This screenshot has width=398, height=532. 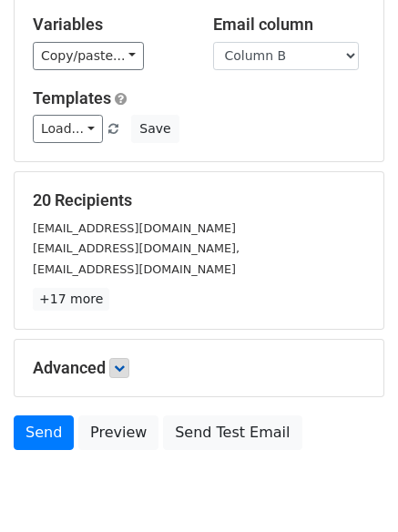 I want to click on h5: Advanced, so click(x=199, y=368).